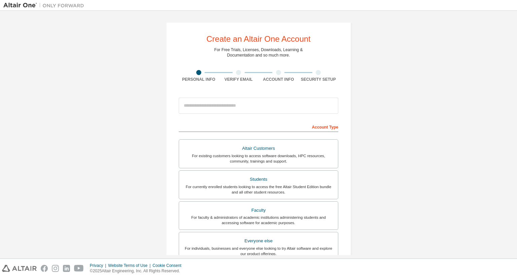  What do you see at coordinates (318, 79) in the screenshot?
I see `div: Security Setup` at bounding box center [318, 79].